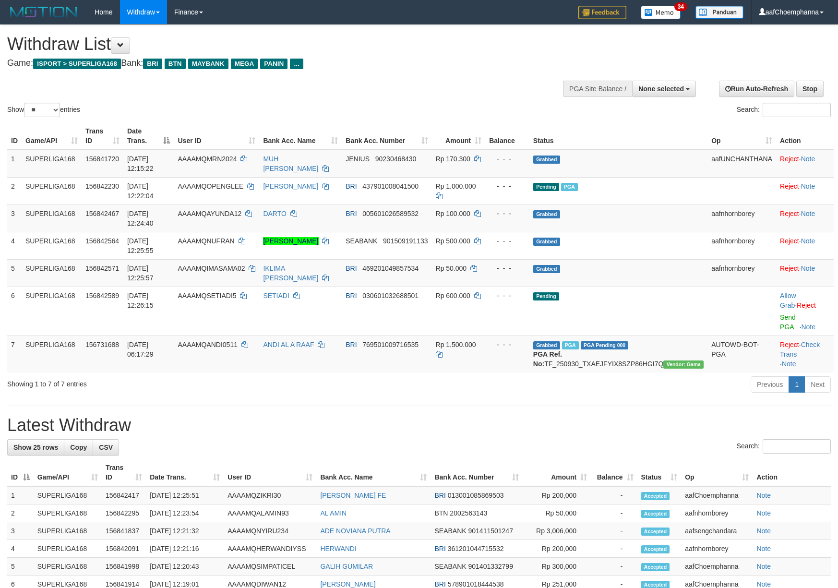  I want to click on img: panduan.png, so click(719, 12).